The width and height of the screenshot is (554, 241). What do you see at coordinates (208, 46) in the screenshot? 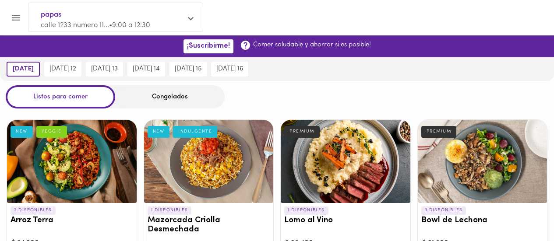
I see `button: ¡Suscribirme!` at bounding box center [208, 46].